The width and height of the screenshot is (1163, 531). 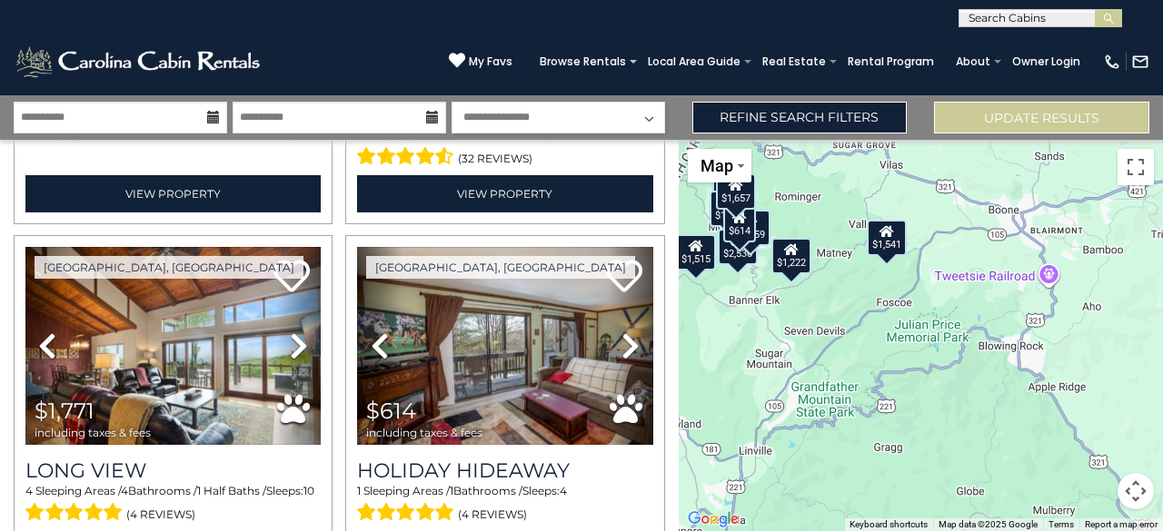 I want to click on button: Map camera controls, so click(x=1136, y=491).